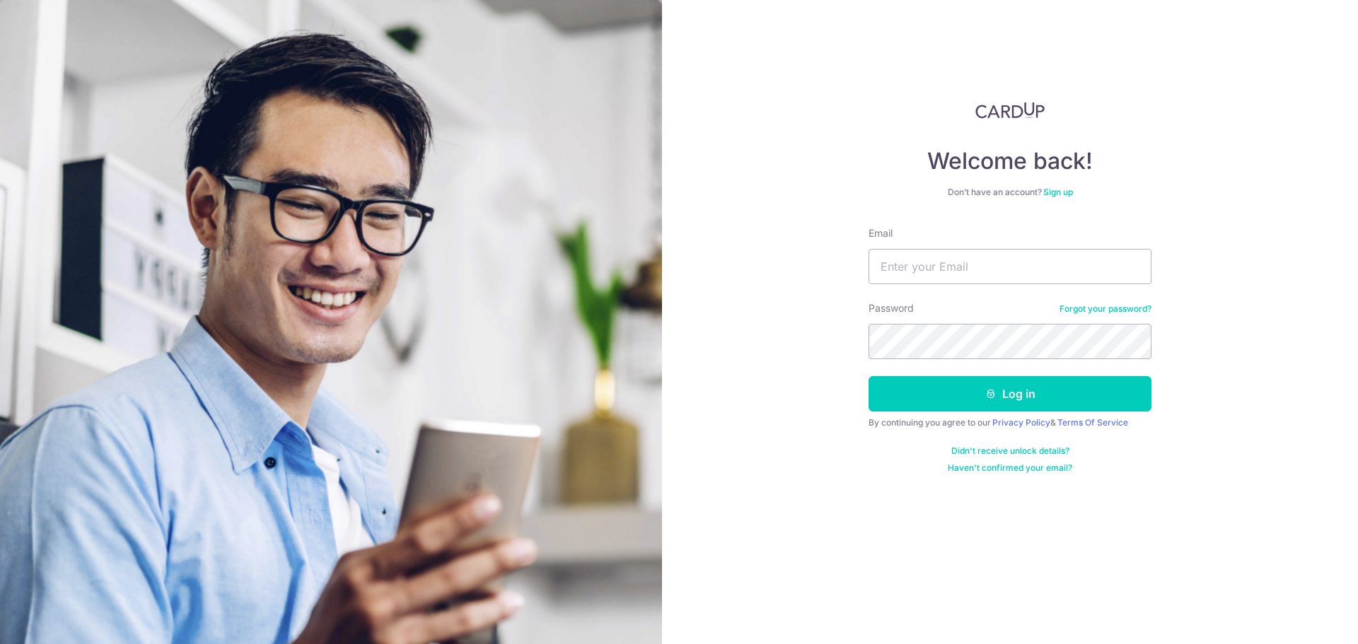  I want to click on a: Didn't receive unlock details?, so click(1010, 451).